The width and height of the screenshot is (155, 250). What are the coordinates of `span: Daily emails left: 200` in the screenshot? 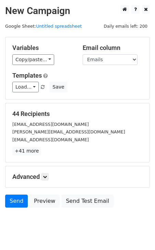 It's located at (125, 26).